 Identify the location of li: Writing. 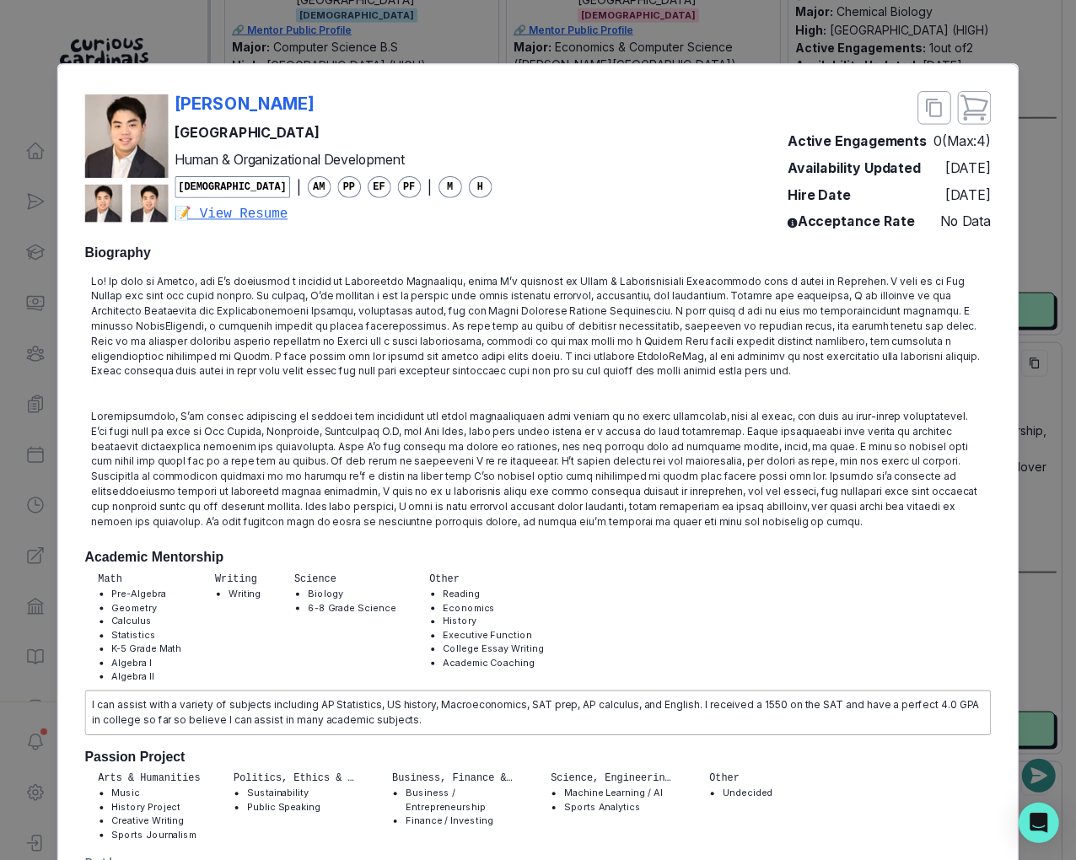
(245, 594).